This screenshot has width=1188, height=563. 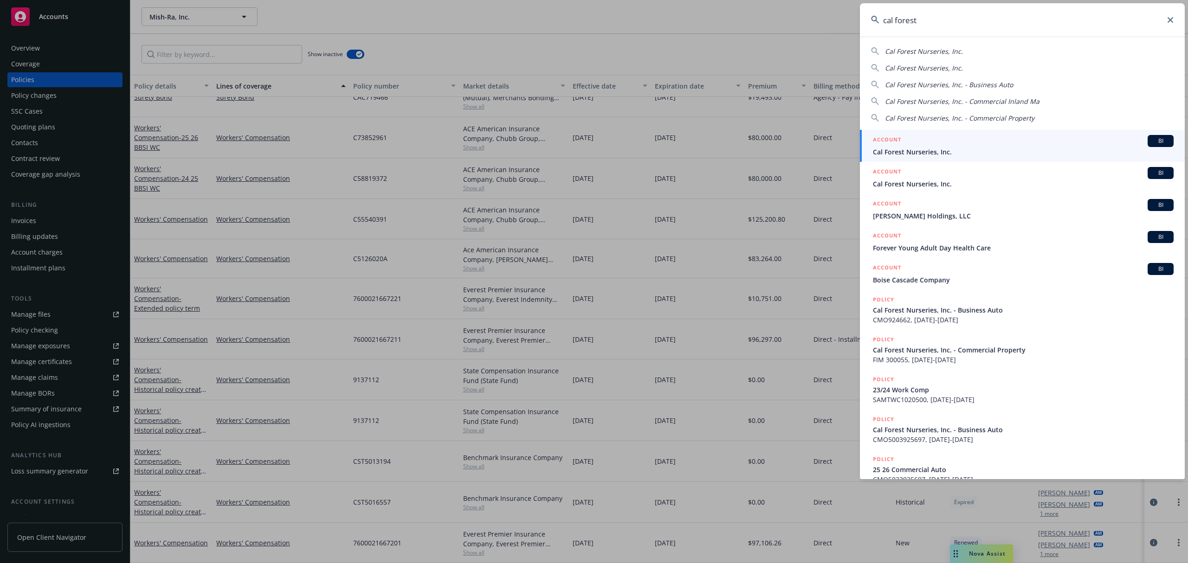 What do you see at coordinates (962, 101) in the screenshot?
I see `span: Cal Forest Nurseries, Inc. - Commercial Inland Ma` at bounding box center [962, 101].